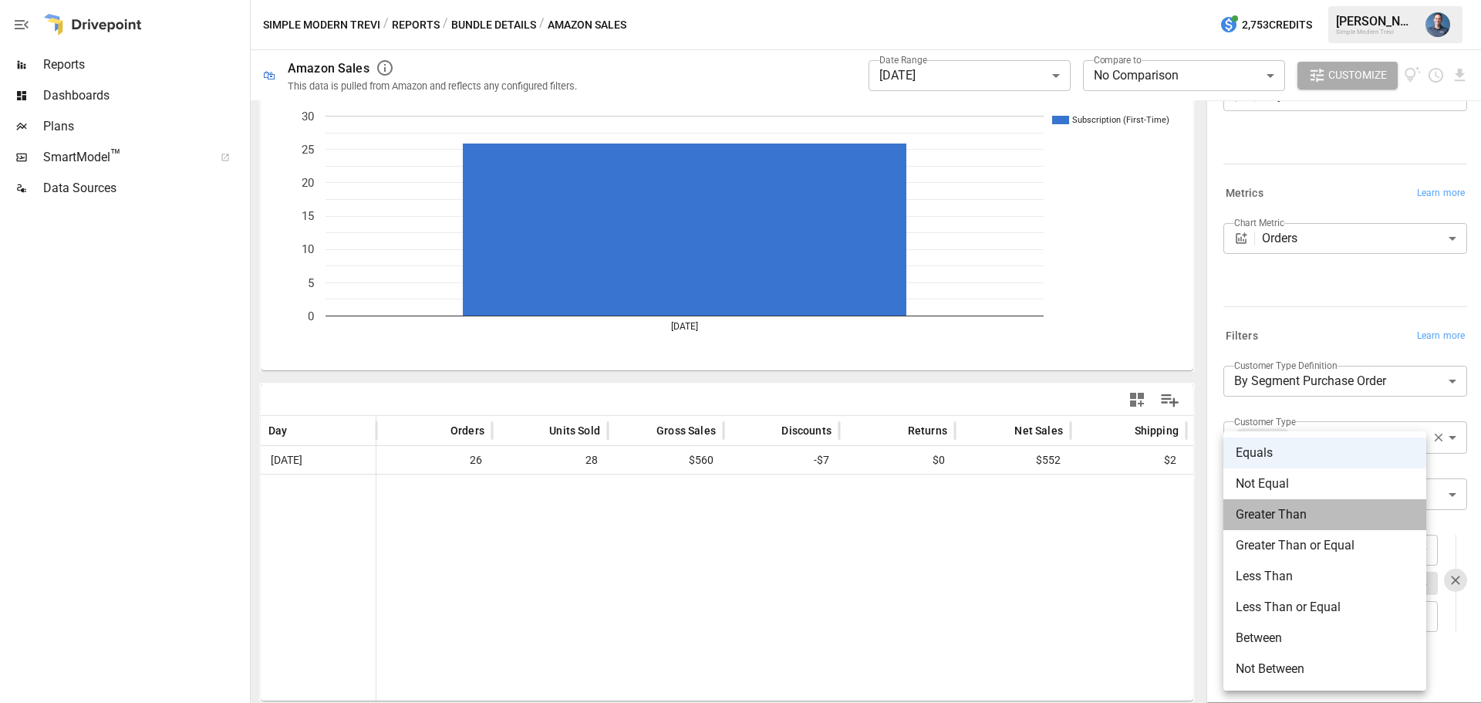 The height and width of the screenshot is (703, 1481). Describe the element at coordinates (1324, 545) in the screenshot. I see `li: Greater Than or Equal` at that location.